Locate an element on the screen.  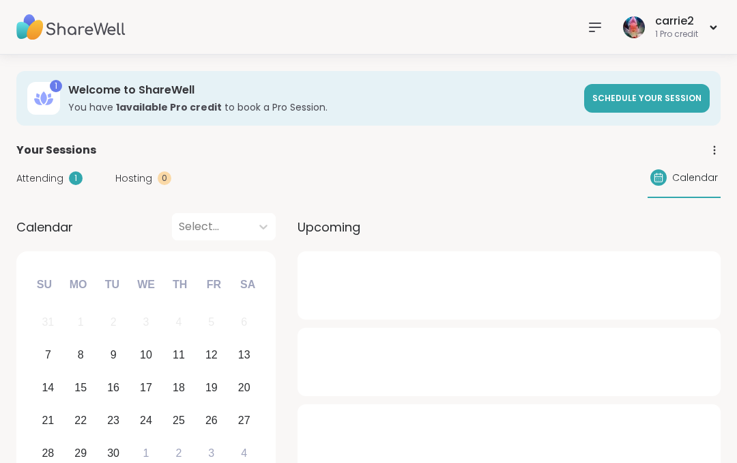
div: Choose Friday, September 19th, 2025 is located at coordinates (211, 388).